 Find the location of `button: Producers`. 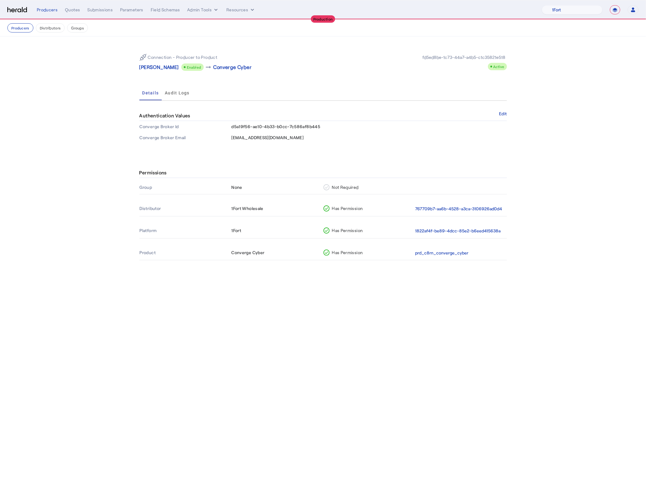

button: Producers is located at coordinates (20, 28).